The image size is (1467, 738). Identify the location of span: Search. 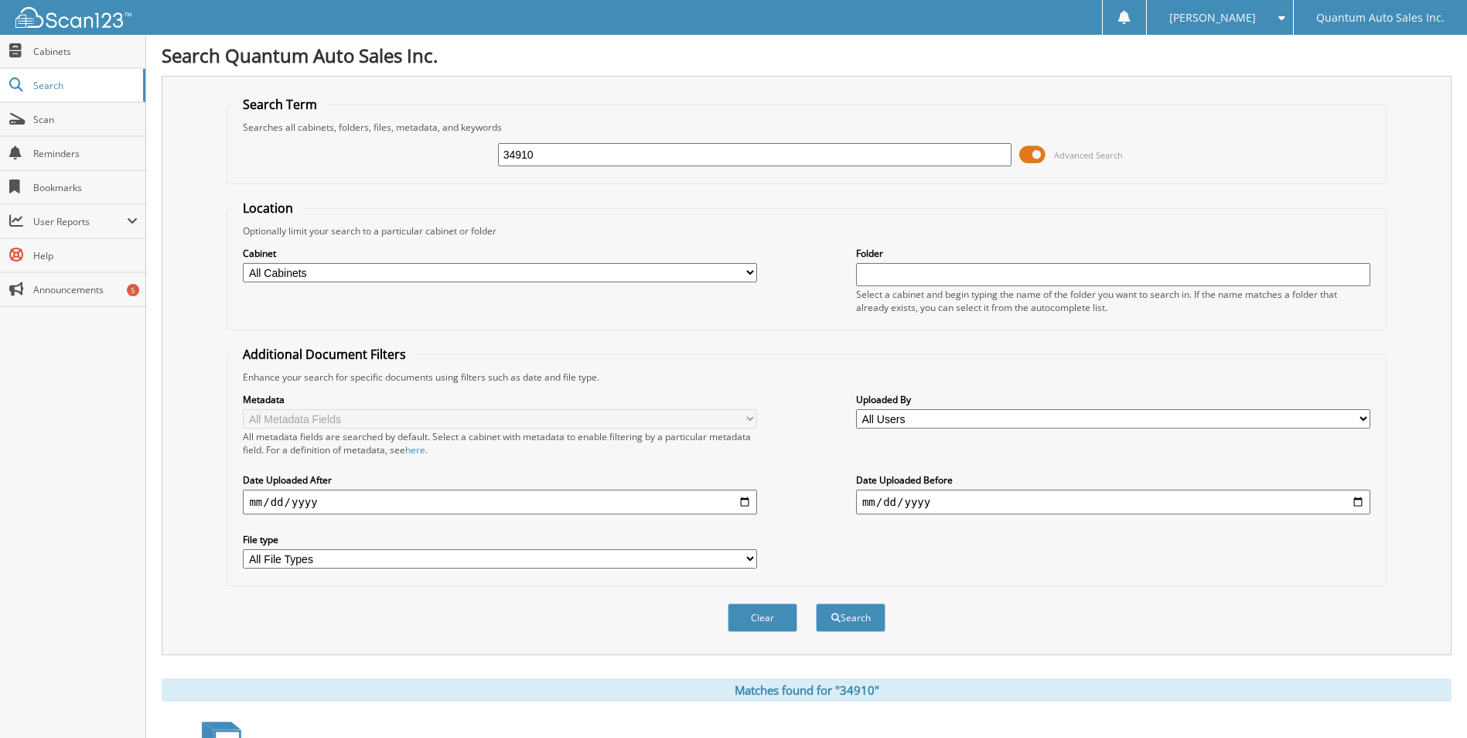
(84, 85).